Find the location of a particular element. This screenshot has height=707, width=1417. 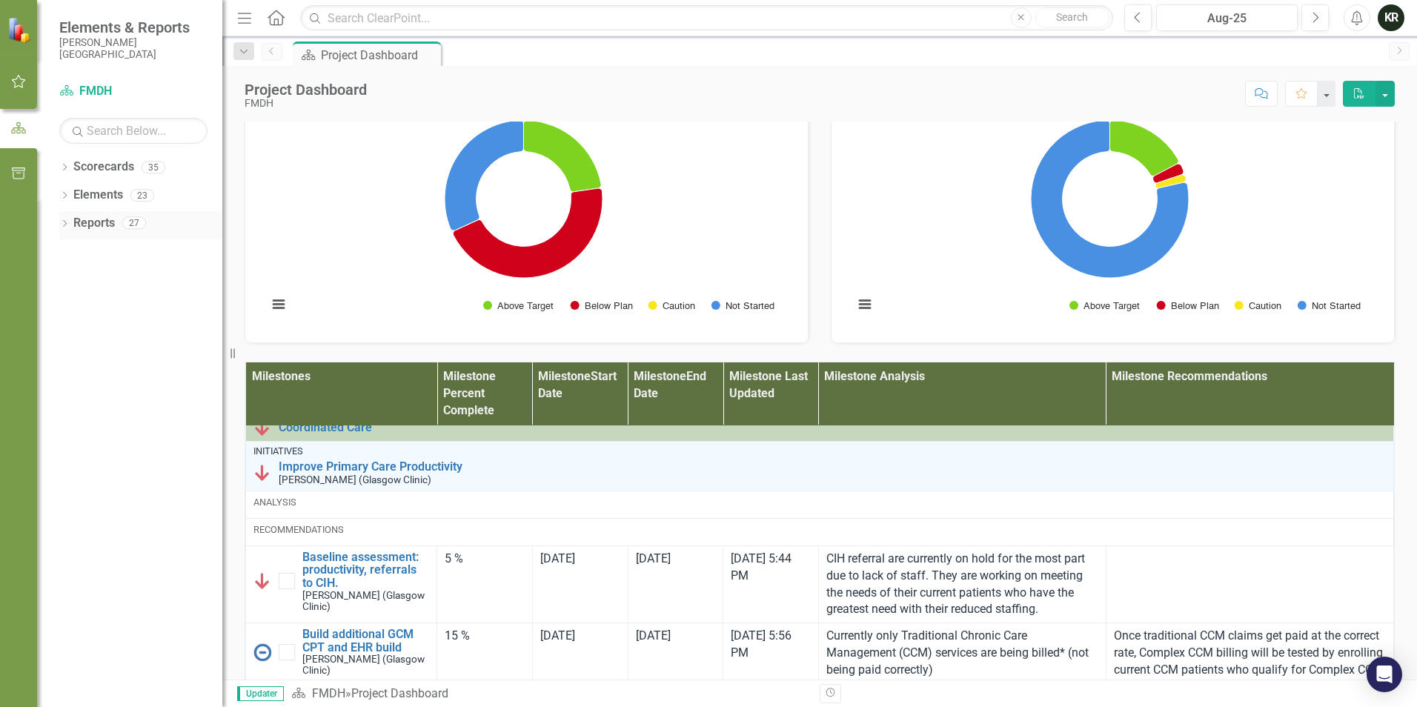

a: Elements is located at coordinates (98, 195).